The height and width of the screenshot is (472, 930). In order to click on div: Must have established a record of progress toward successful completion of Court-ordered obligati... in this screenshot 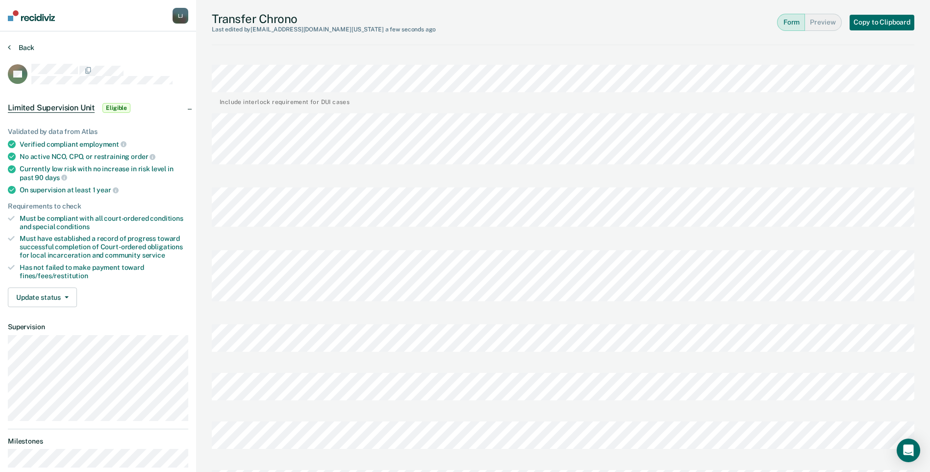, I will do `click(104, 247)`.